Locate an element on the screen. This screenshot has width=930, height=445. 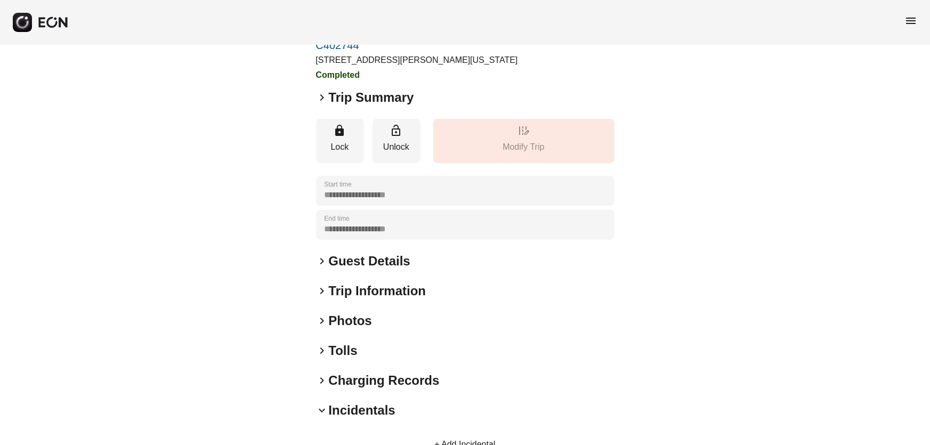
h2: Guest Details is located at coordinates (369, 261).